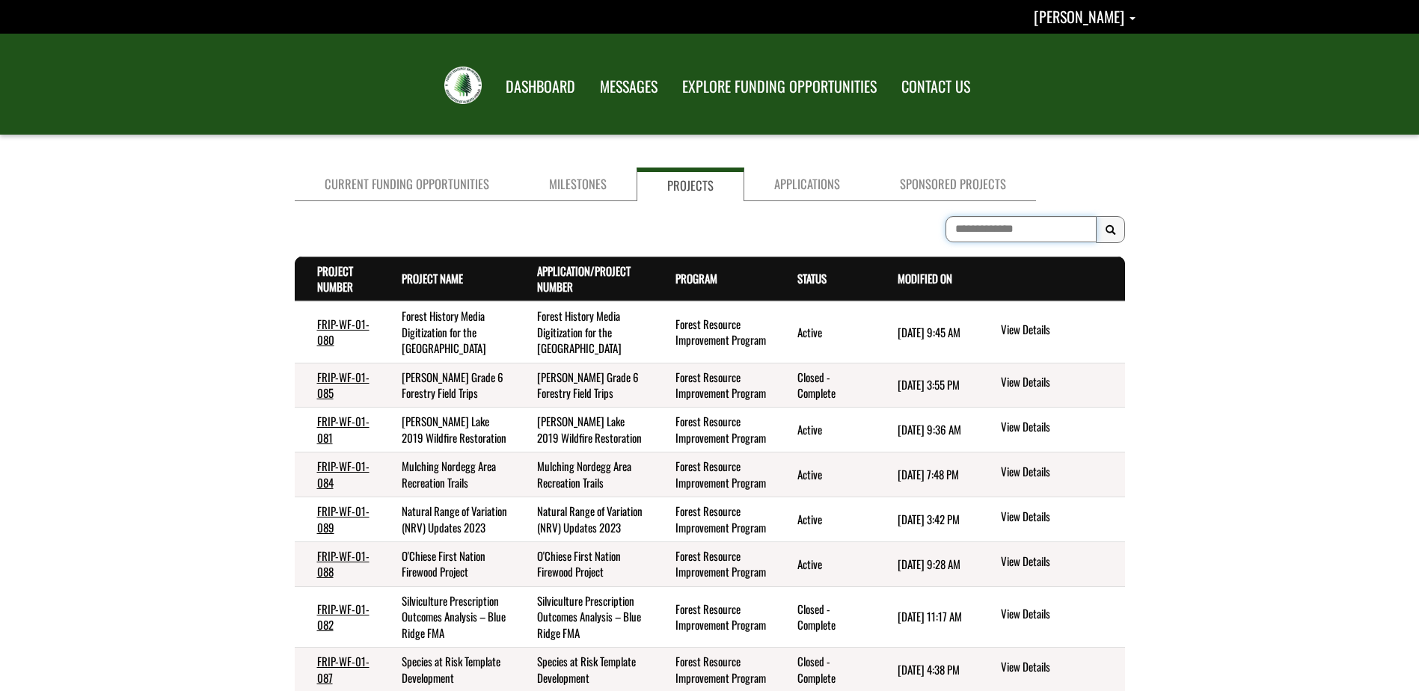 The image size is (1419, 691). What do you see at coordinates (926, 520) in the screenshot?
I see `td: 3/18/2025 3:42 PM` at bounding box center [926, 520].